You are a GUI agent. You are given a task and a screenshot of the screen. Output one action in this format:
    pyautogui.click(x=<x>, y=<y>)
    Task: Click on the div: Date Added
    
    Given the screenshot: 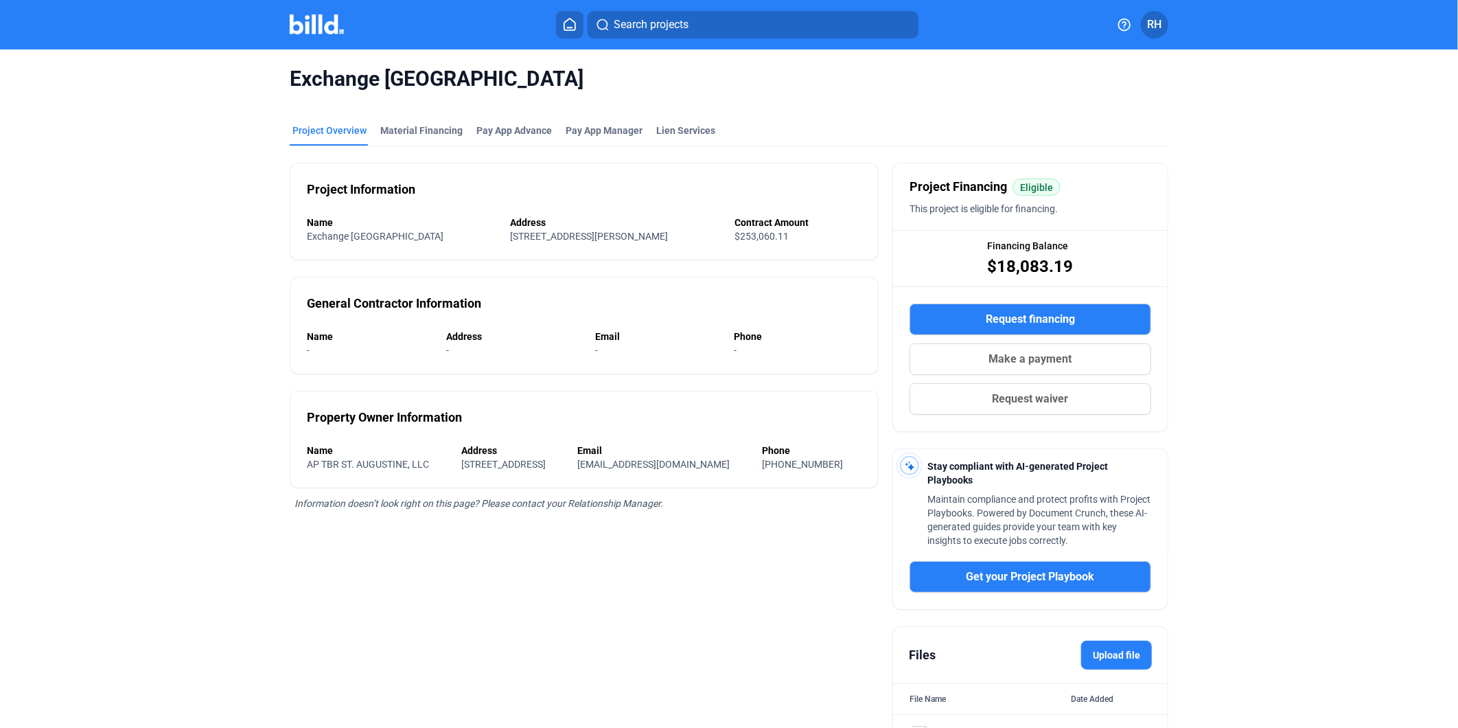 What is the action you would take?
    pyautogui.click(x=1111, y=699)
    